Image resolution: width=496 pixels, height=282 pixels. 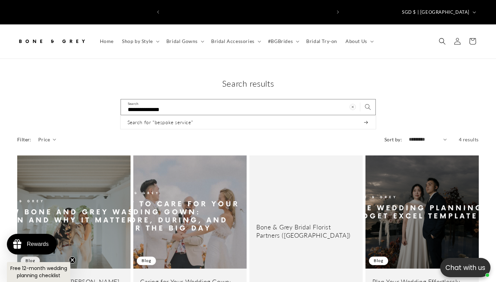 What do you see at coordinates (352, 107) in the screenshot?
I see `button: Clear search term` at bounding box center [352, 107].